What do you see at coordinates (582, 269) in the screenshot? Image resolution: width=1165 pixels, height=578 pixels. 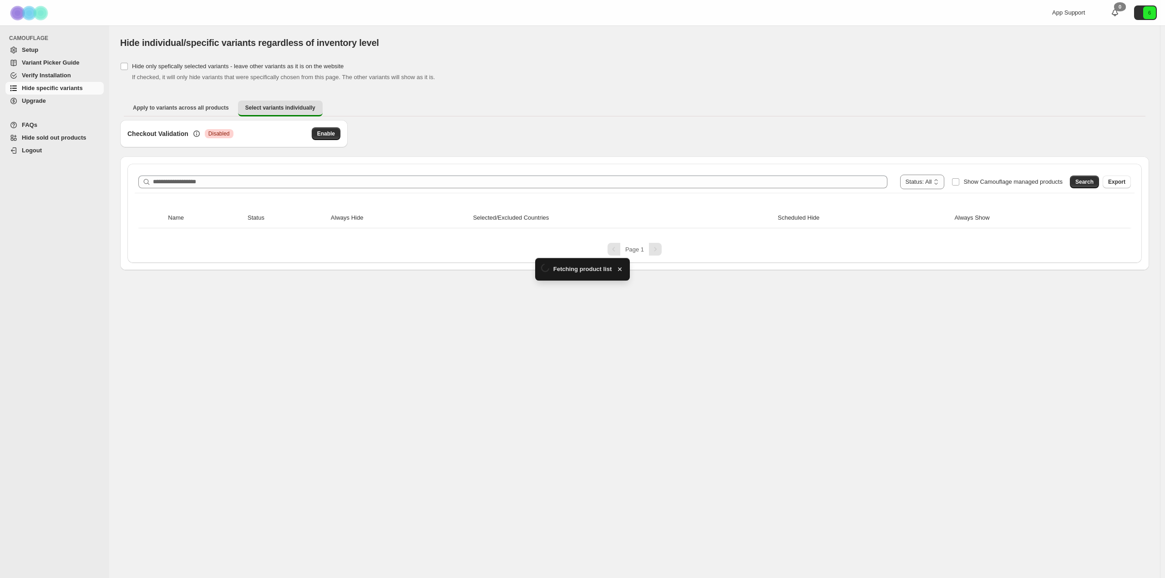 I see `span: Fetching product list` at bounding box center [582, 269].